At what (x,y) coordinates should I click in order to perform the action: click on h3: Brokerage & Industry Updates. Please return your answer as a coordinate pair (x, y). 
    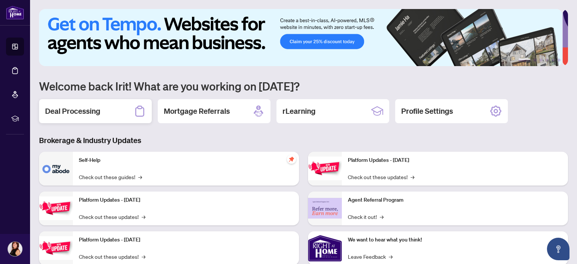
    Looking at the image, I should click on (303, 140).